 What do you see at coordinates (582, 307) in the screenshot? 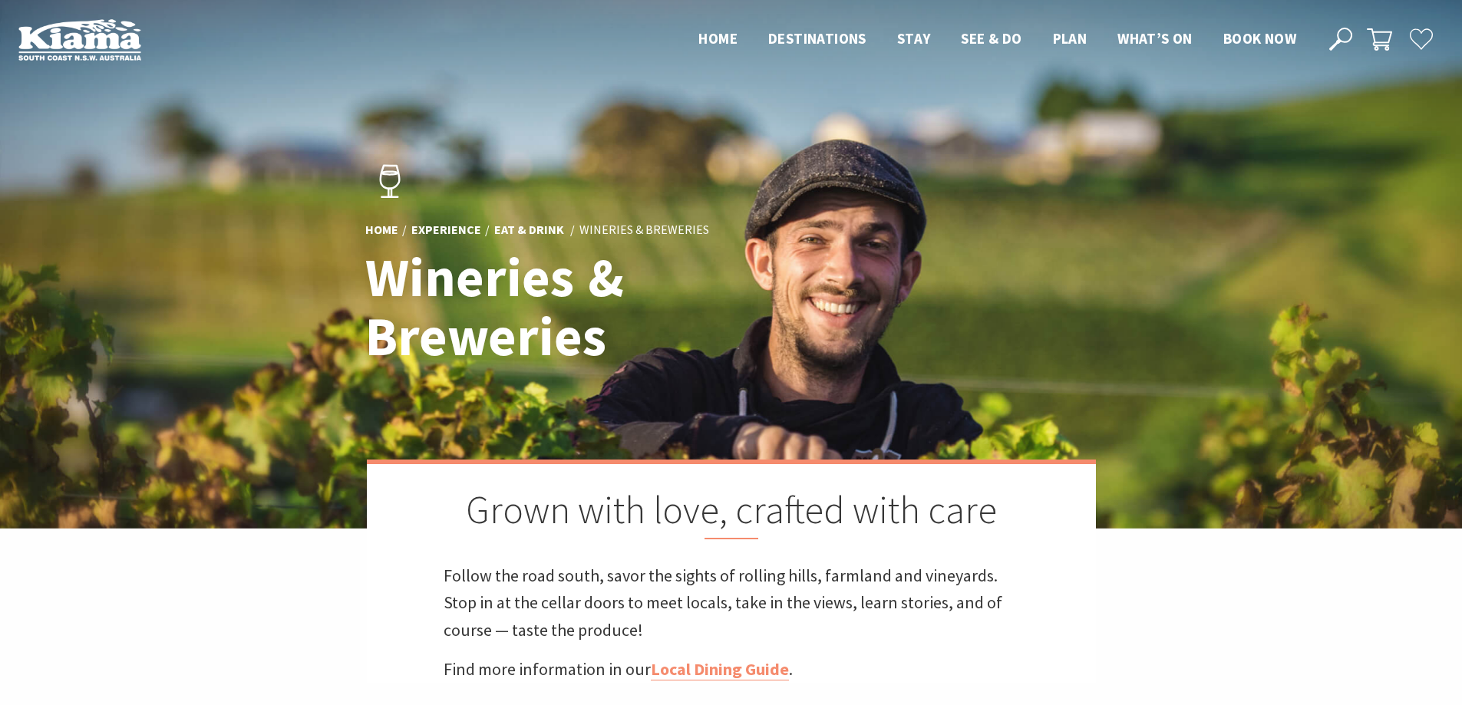
I see `h1: Wineries & Breweries` at bounding box center [582, 307].